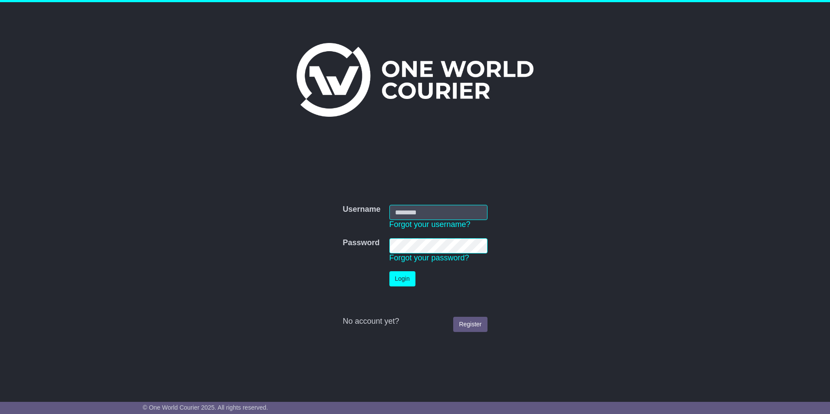 This screenshot has height=414, width=830. I want to click on label: Password, so click(361, 243).